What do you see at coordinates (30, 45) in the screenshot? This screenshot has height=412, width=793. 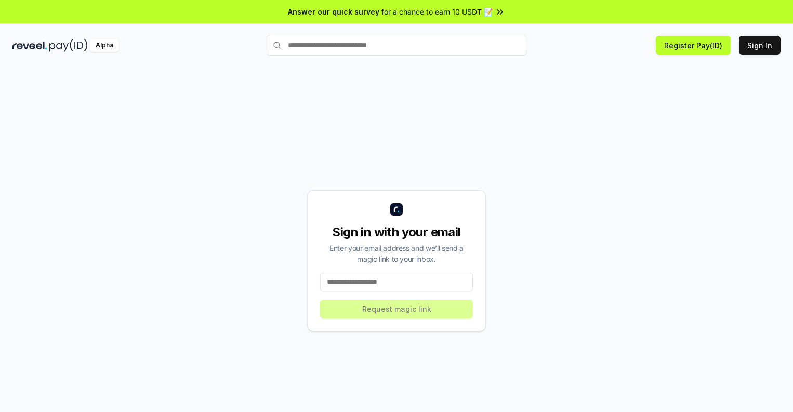 I see `img: reveel_dark` at bounding box center [30, 45].